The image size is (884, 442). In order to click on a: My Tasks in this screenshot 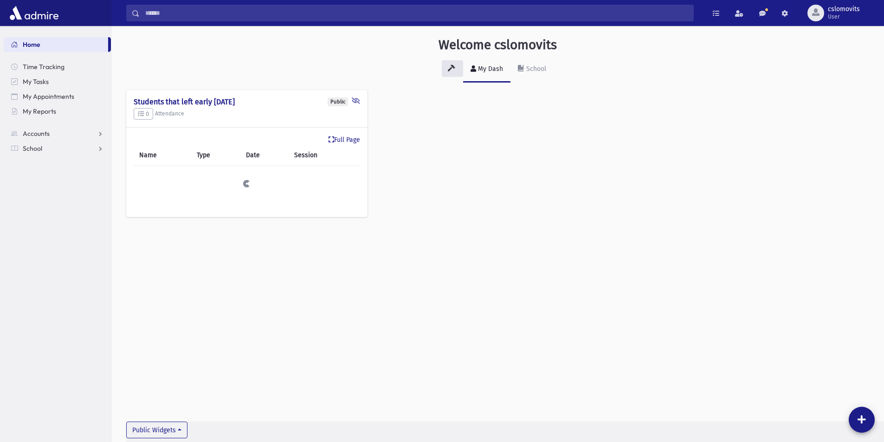, I will do `click(57, 82)`.